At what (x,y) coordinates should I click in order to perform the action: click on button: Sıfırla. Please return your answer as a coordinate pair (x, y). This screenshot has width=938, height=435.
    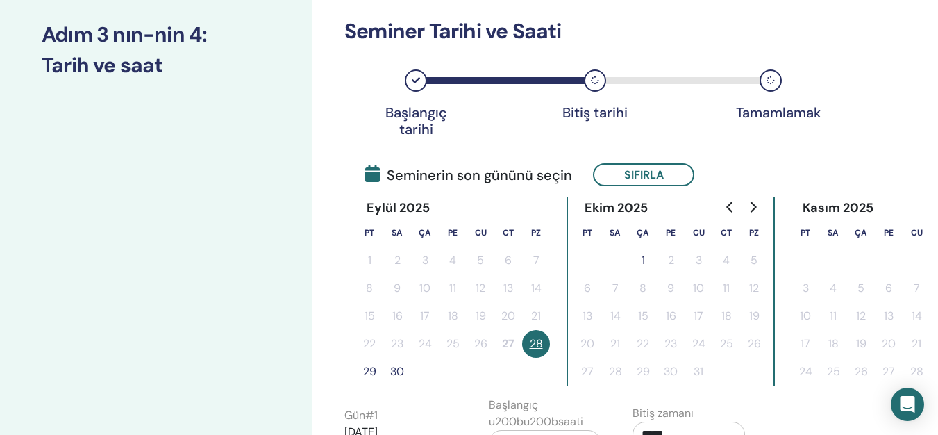
    Looking at the image, I should click on (644, 174).